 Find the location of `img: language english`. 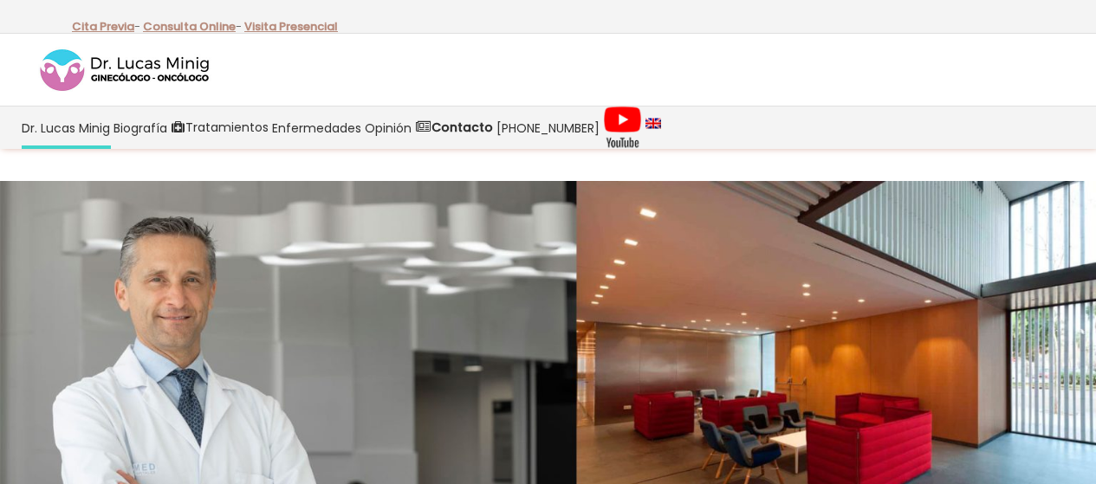

img: language english is located at coordinates (653, 123).